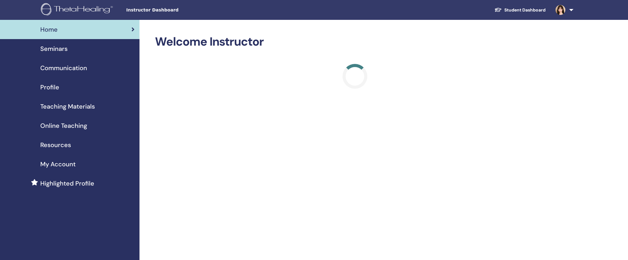 The height and width of the screenshot is (260, 628). Describe the element at coordinates (54, 49) in the screenshot. I see `span: Seminars` at that location.